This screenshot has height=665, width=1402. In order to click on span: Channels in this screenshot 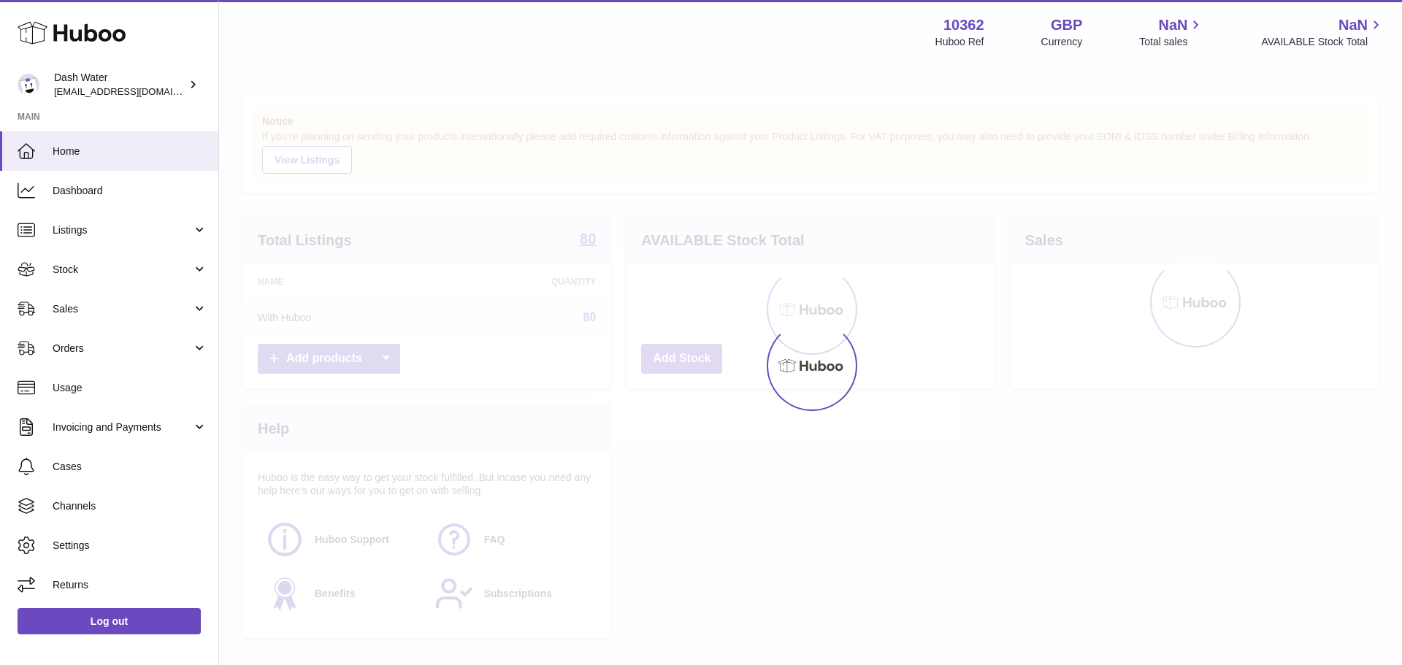, I will do `click(130, 506)`.